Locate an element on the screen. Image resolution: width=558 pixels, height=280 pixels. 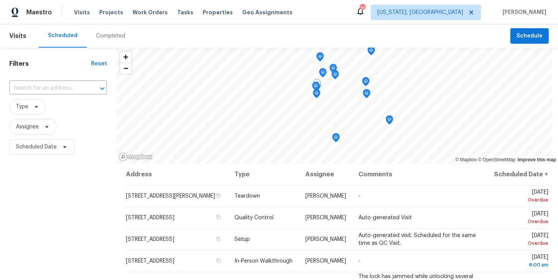
a: Mapbox is located at coordinates (466, 160).